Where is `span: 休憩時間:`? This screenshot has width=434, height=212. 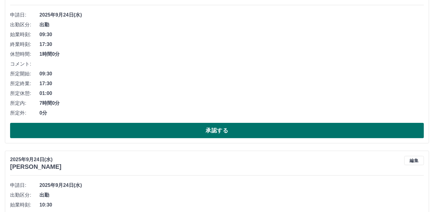
span: 休憩時間: is located at coordinates (25, 54).